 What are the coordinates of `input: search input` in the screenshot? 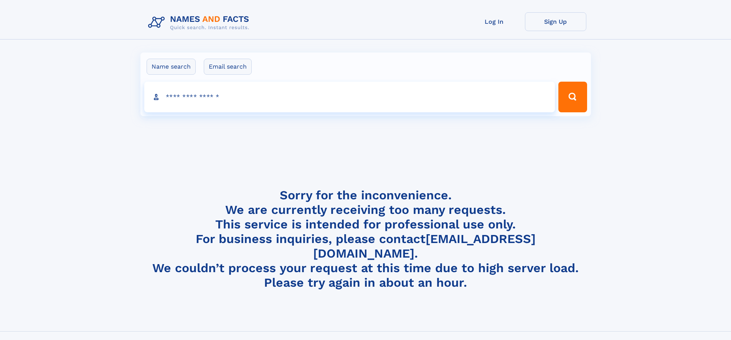 It's located at (349, 97).